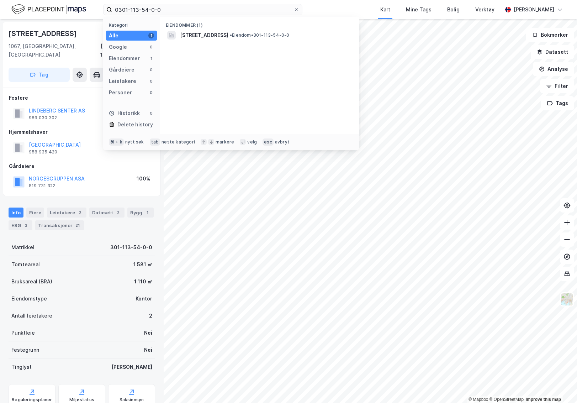  What do you see at coordinates (252, 142) in the screenshot?
I see `div: velg` at bounding box center [252, 142].